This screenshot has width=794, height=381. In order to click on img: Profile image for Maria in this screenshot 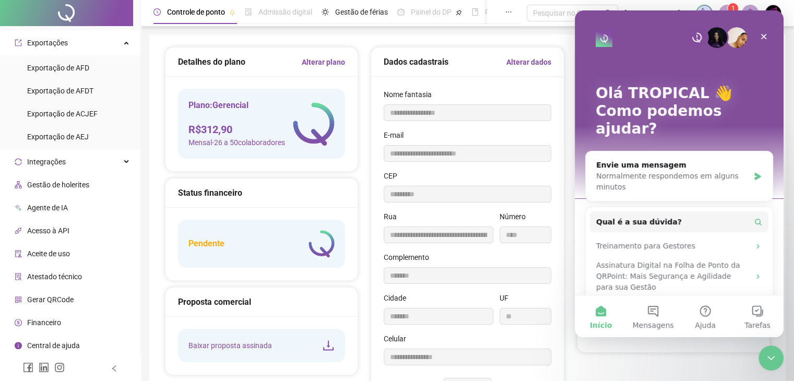, I will do `click(142, 27)`.